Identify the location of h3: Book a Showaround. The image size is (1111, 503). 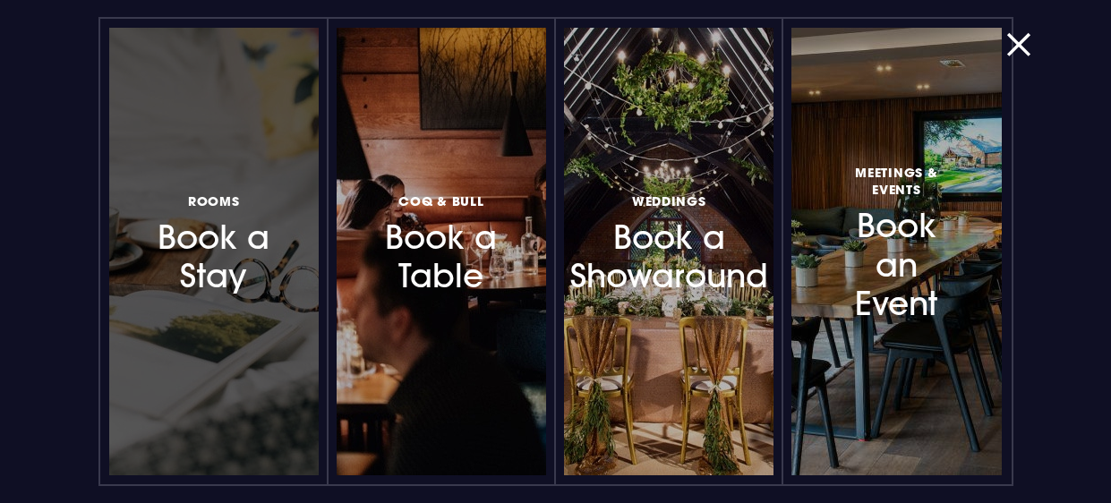
(668, 242).